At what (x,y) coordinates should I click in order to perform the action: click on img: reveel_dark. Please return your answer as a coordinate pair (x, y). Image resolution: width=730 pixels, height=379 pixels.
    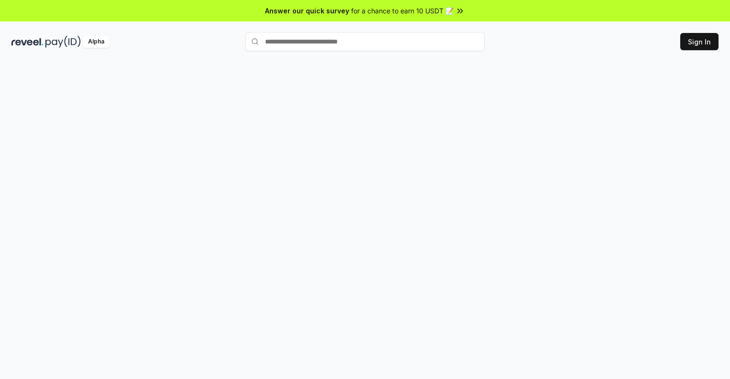
    Looking at the image, I should click on (27, 42).